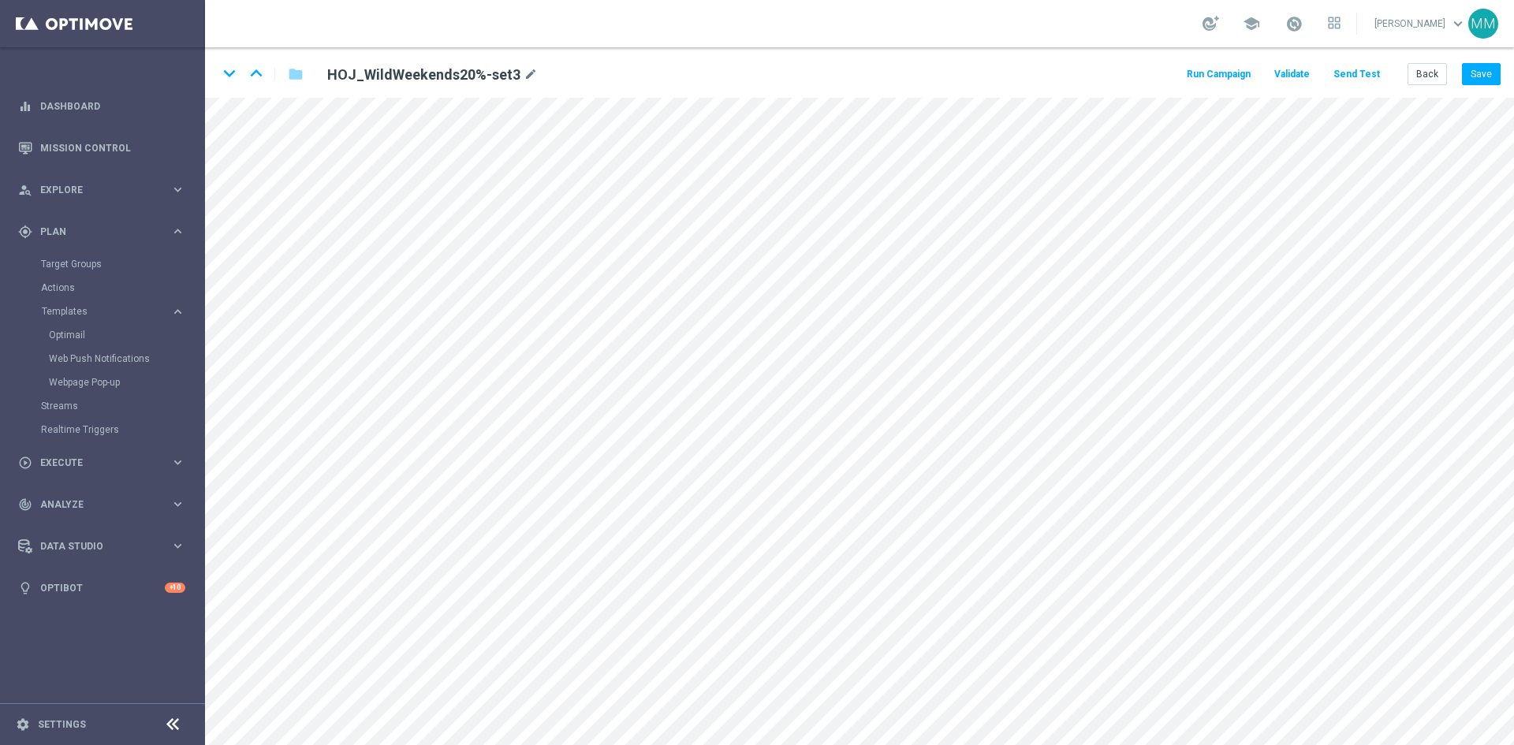  What do you see at coordinates (25, 463) in the screenshot?
I see `i: play_circle_outline` at bounding box center [25, 463].